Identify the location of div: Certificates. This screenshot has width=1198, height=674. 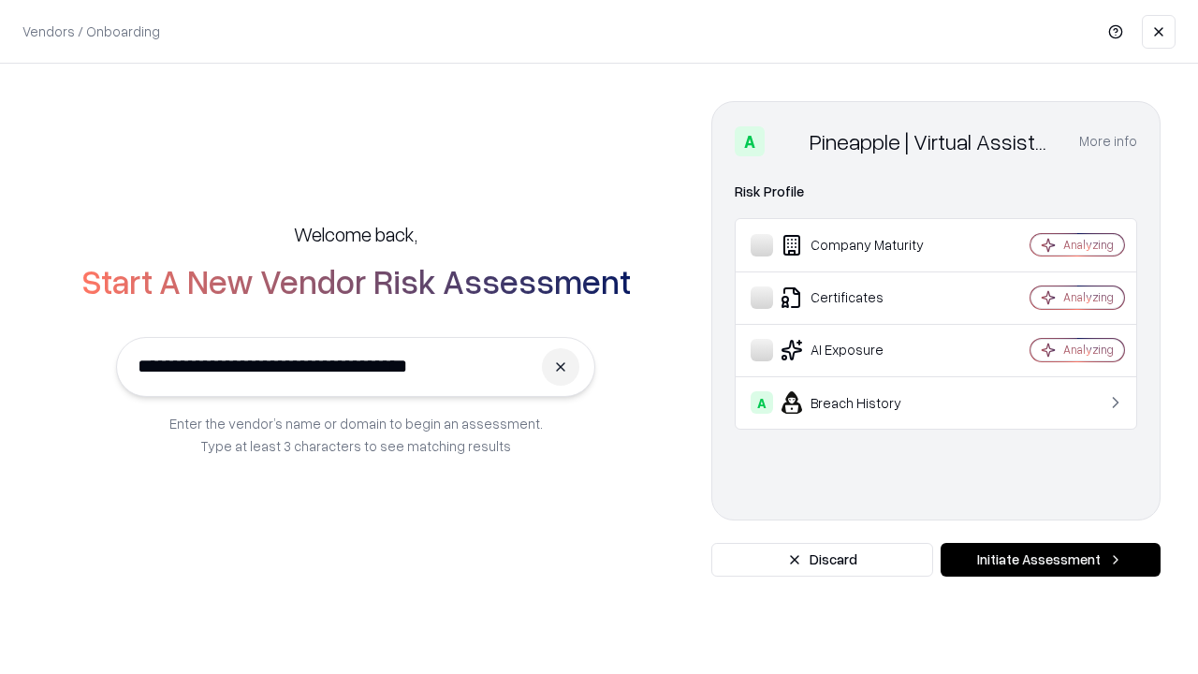
(862, 298).